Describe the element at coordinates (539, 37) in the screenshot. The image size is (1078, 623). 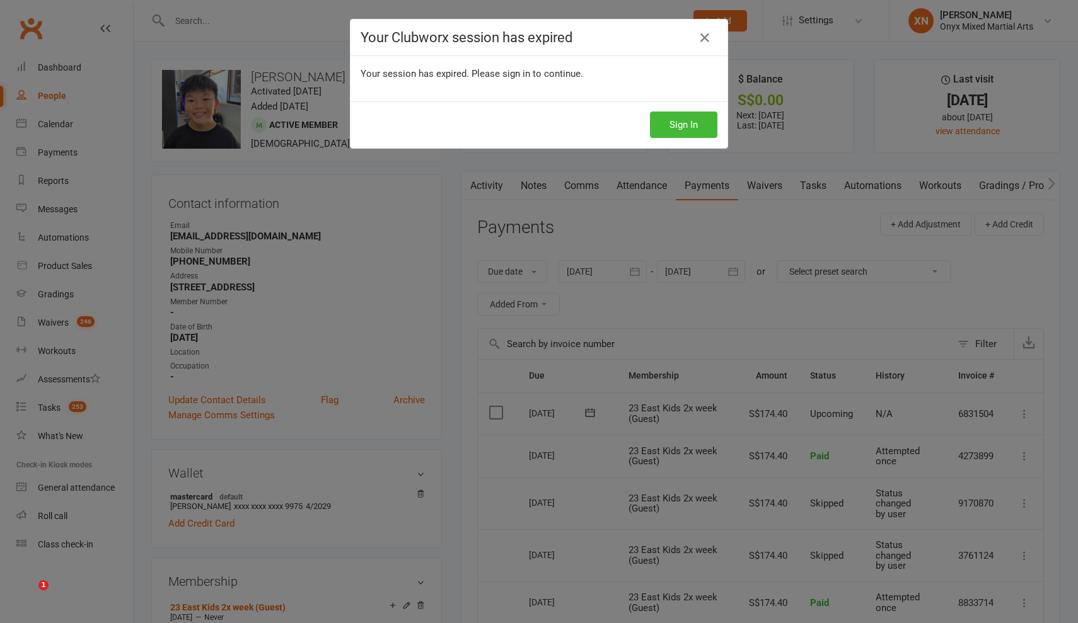
I see `h4: Your Clubworx session has expired` at that location.